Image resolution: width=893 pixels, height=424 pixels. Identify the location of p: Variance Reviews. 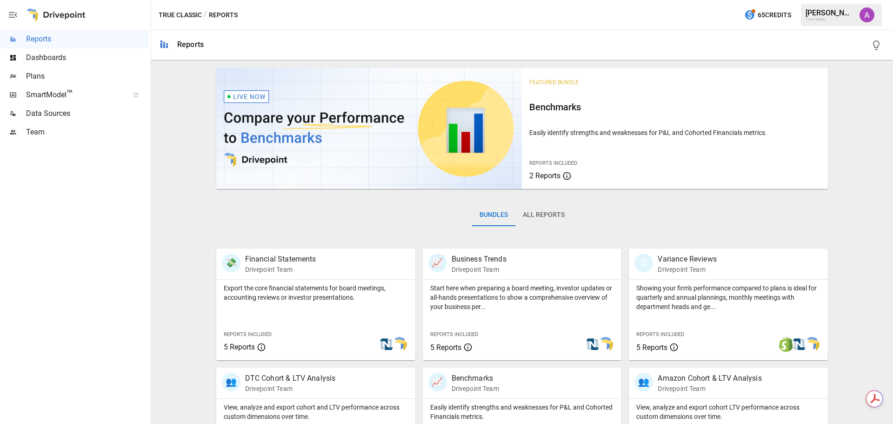
(687, 259).